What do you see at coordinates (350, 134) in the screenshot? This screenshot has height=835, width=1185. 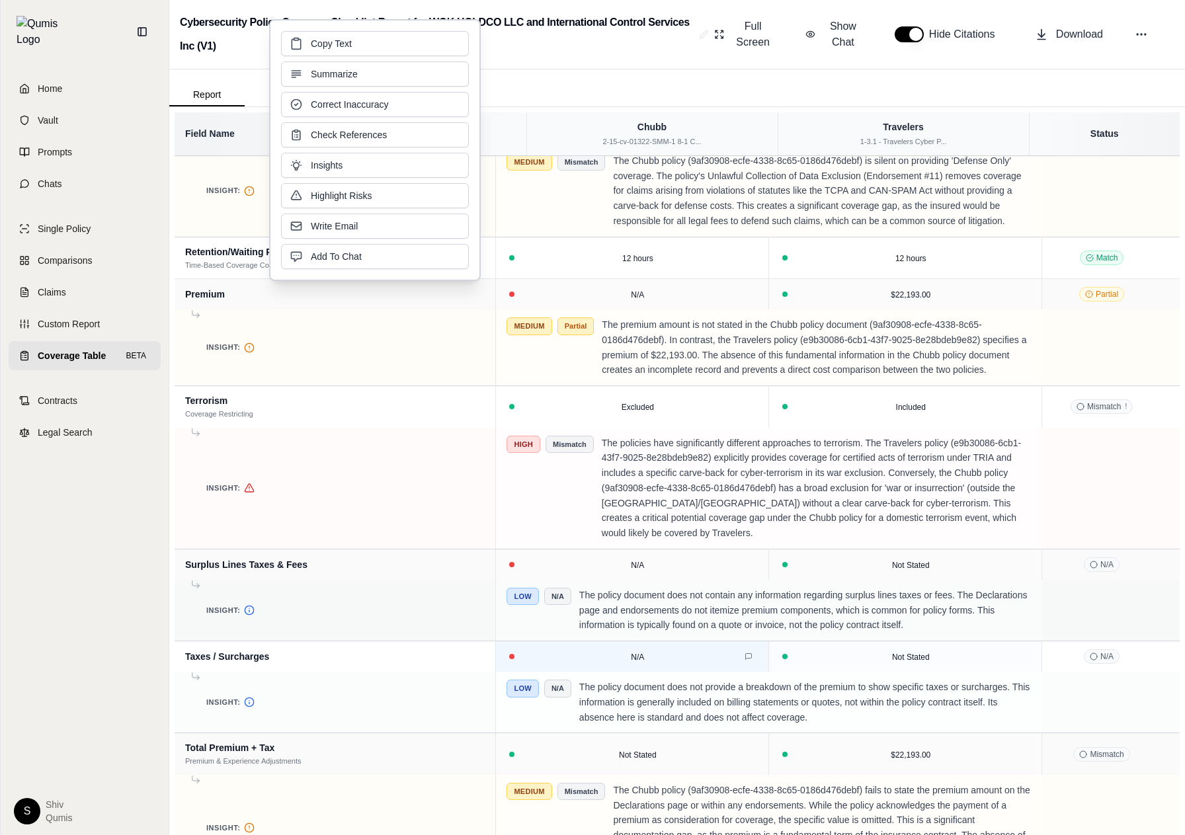 I see `th: Field Name` at bounding box center [350, 134].